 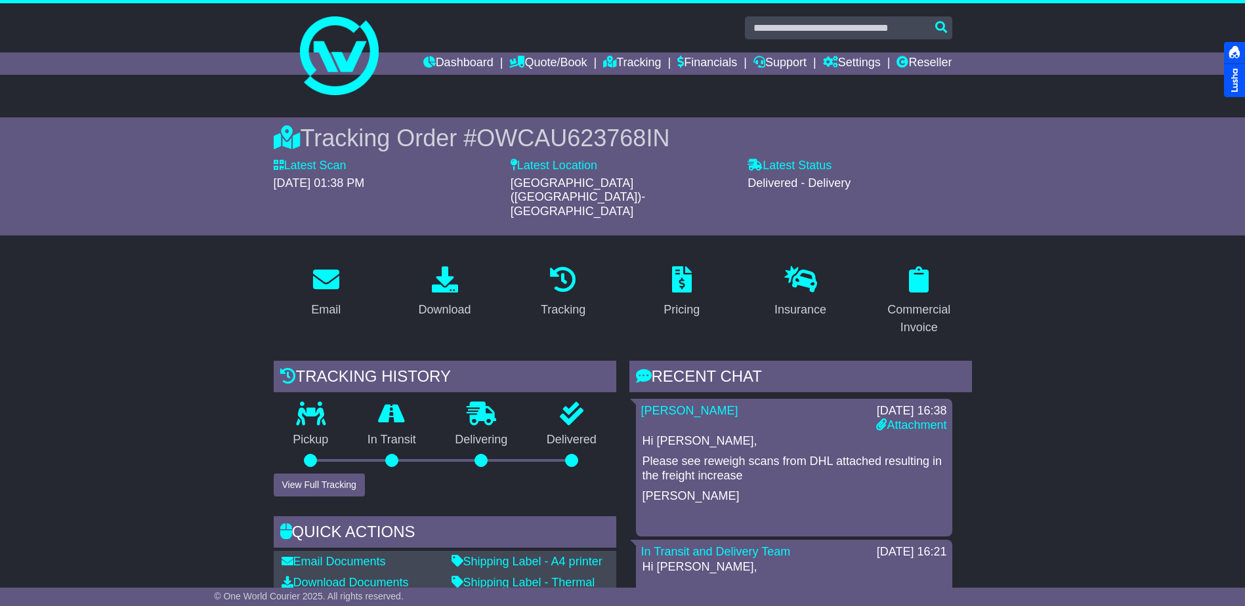 What do you see at coordinates (801, 379) in the screenshot?
I see `div: RECENT CHAT` at bounding box center [801, 379].